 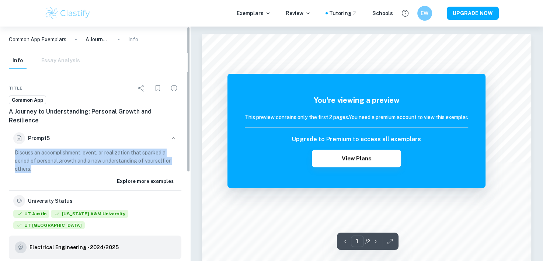 What do you see at coordinates (145, 182) in the screenshot?
I see `a: Explore more examples` at bounding box center [145, 182].